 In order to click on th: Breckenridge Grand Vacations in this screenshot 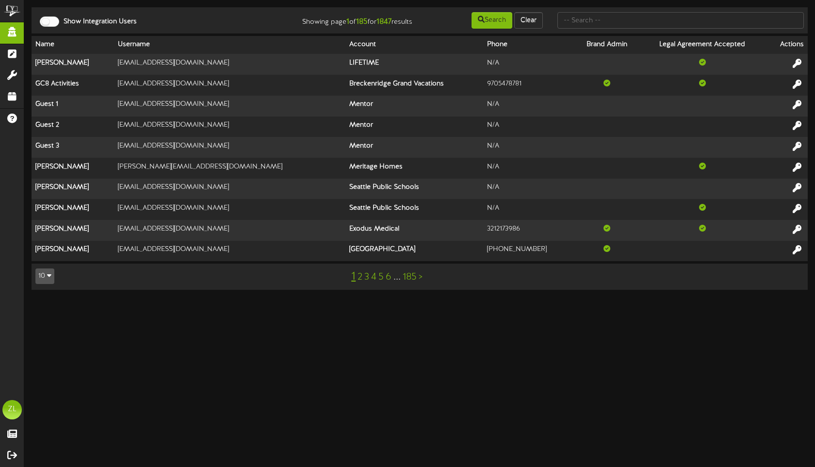, I will do `click(414, 85)`.